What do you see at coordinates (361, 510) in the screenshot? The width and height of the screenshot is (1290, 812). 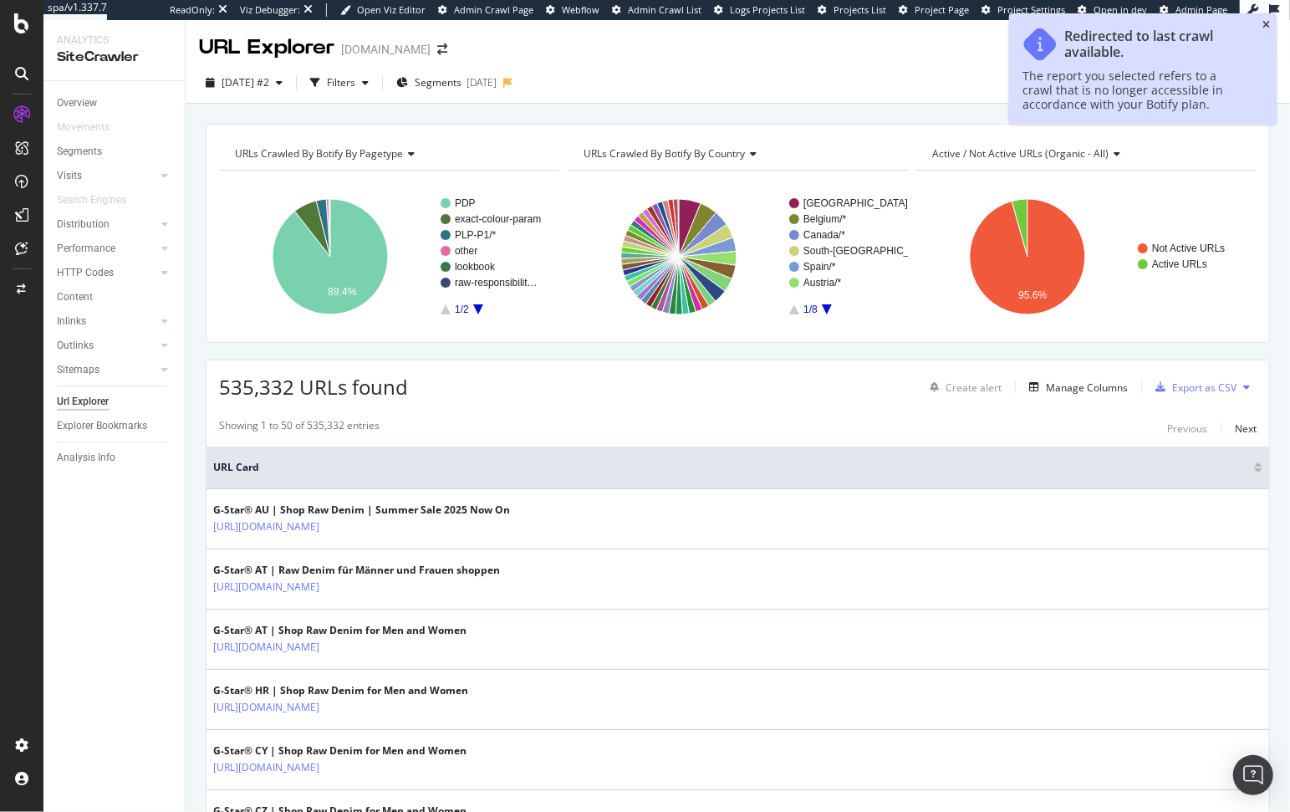 I see `div: G-Star® AU | Shop Raw Denim | Summer Sale 2025 Now On` at bounding box center [361, 510].